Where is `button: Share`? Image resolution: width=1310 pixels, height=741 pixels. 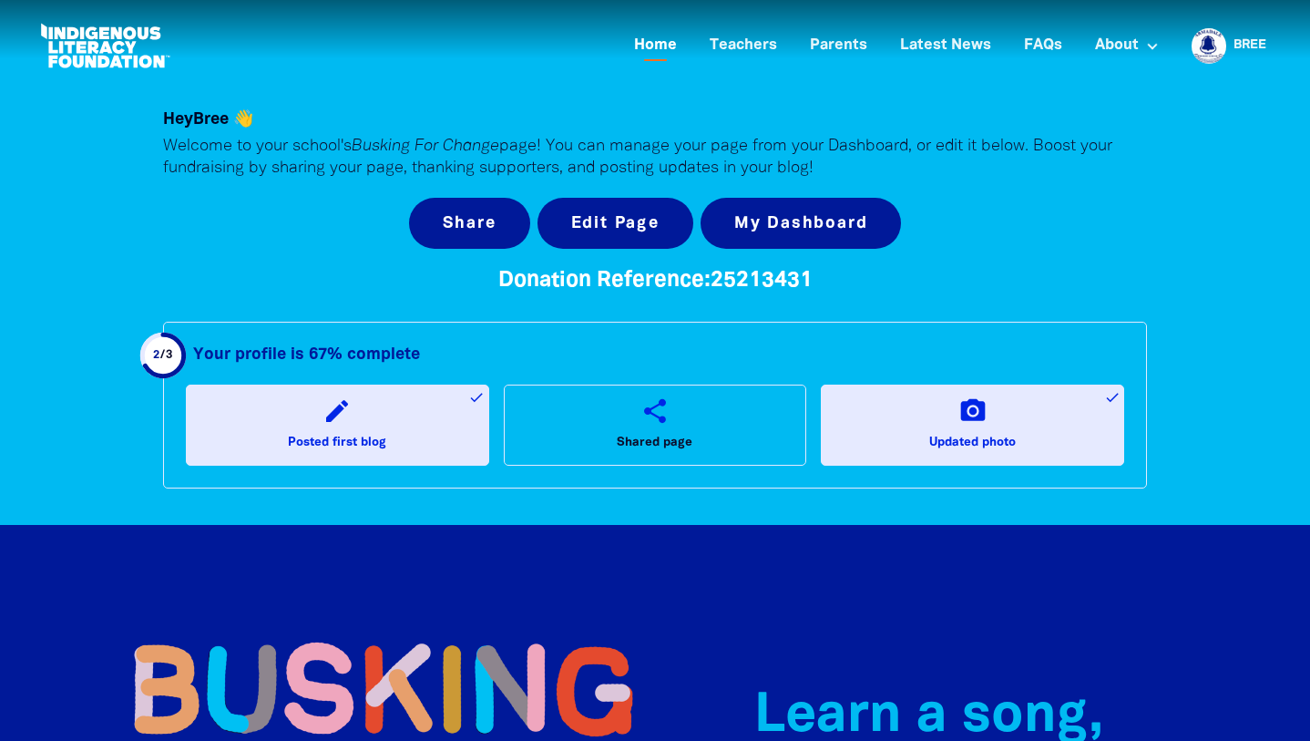 button: Share is located at coordinates (469, 223).